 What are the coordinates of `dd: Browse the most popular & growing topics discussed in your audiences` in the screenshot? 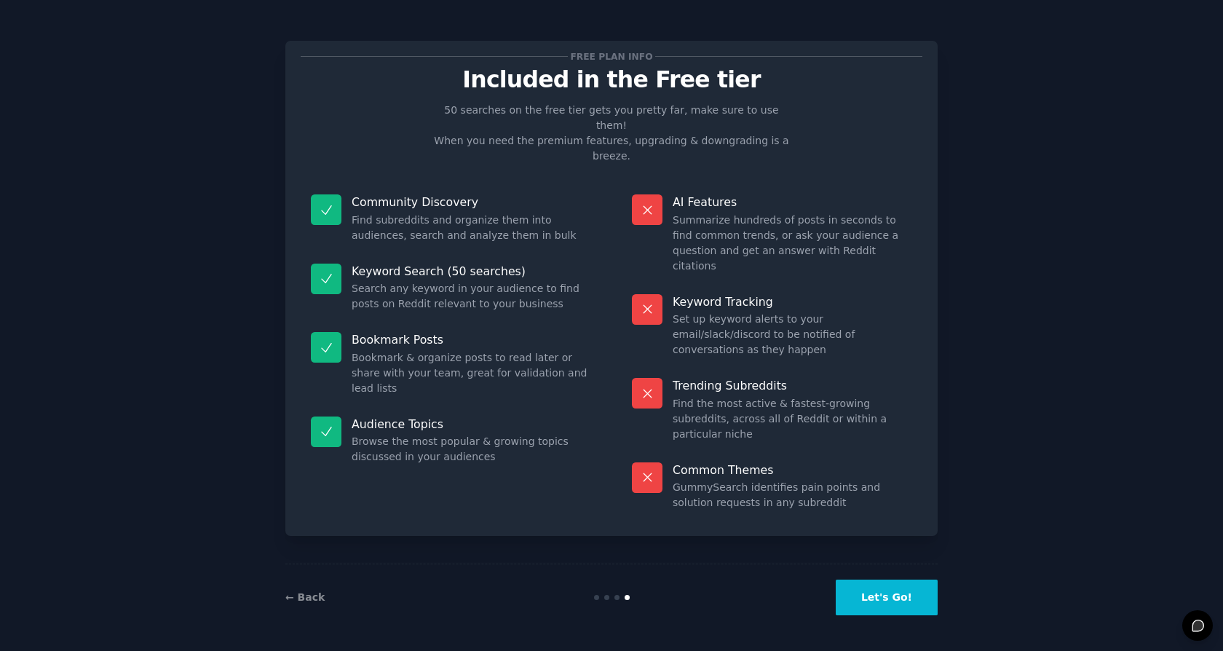 It's located at (471, 449).